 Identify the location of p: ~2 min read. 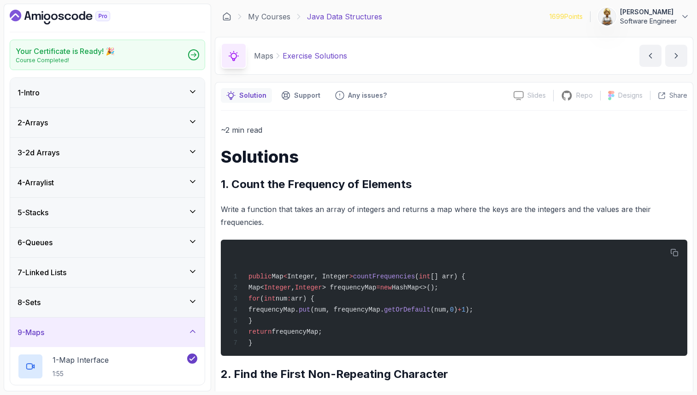
(454, 130).